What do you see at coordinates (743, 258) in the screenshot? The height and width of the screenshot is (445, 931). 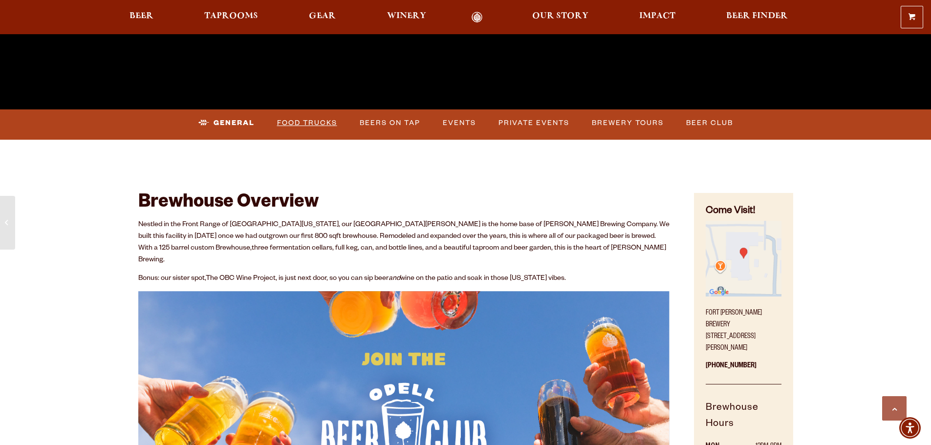 I see `img: Small thumbnail of location on map` at bounding box center [743, 258].